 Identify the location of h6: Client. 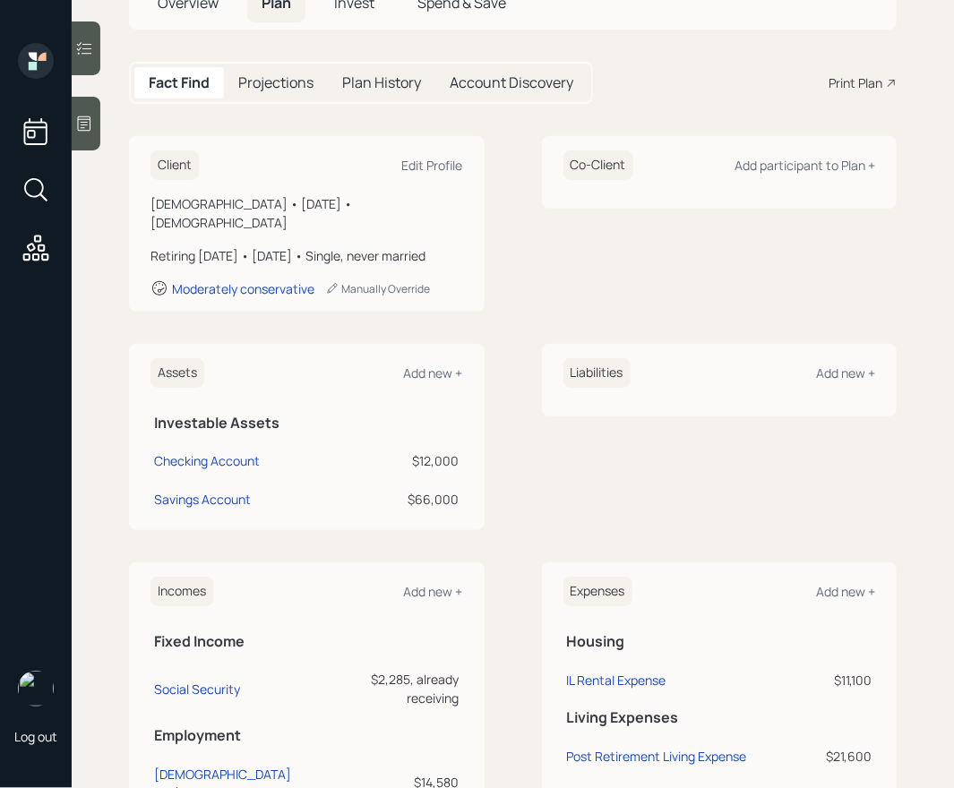
(175, 165).